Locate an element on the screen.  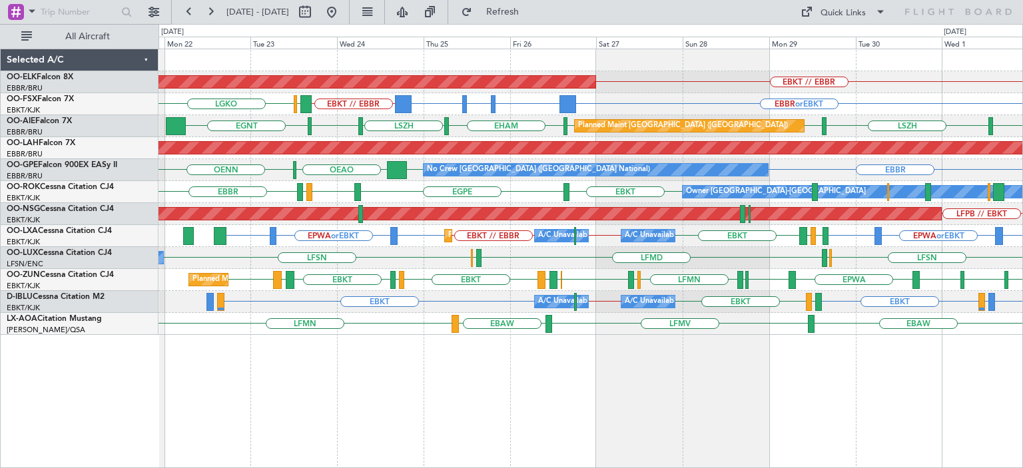
div: Tue 23 is located at coordinates (294, 43).